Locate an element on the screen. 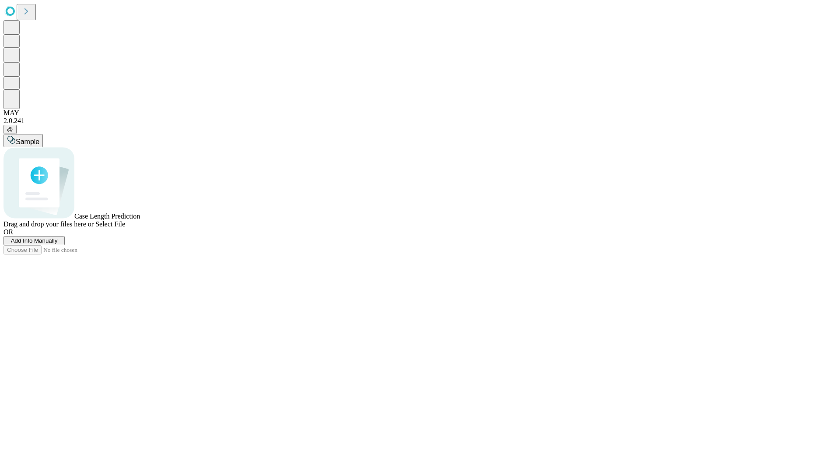 The image size is (840, 473). span: Sample is located at coordinates (28, 141).